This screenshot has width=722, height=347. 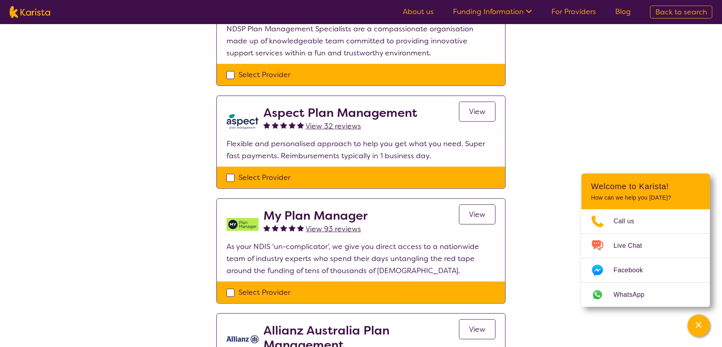 What do you see at coordinates (30, 12) in the screenshot?
I see `img: Karista logo` at bounding box center [30, 12].